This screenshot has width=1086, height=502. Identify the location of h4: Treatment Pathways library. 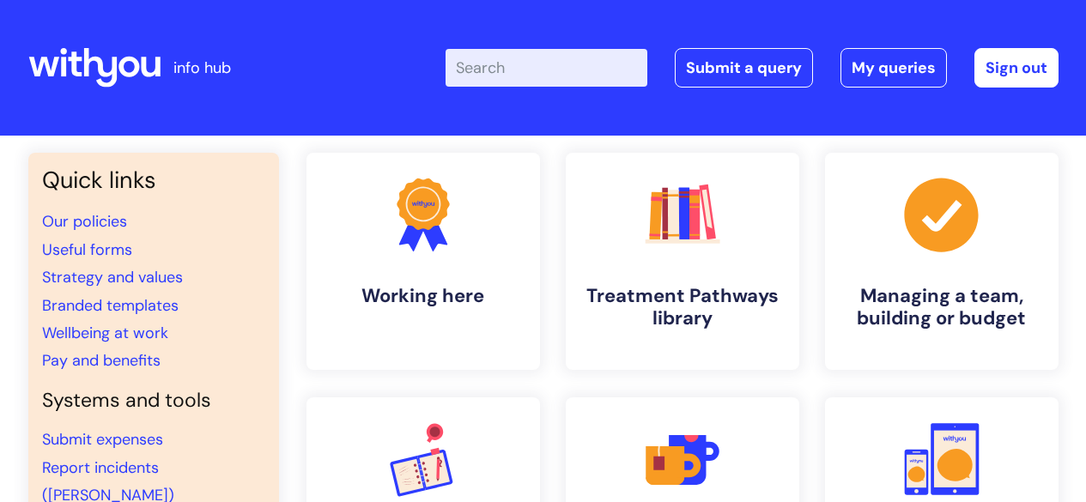
(682, 307).